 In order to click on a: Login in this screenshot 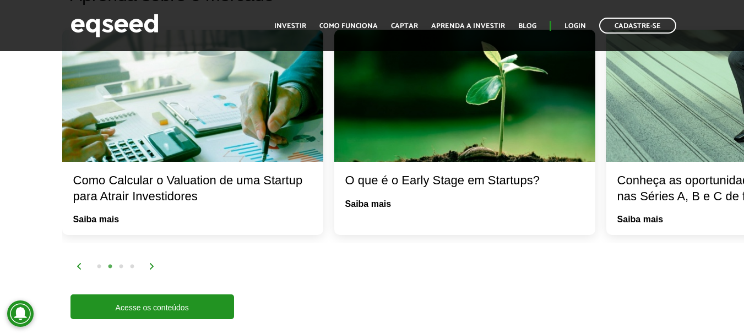, I will do `click(575, 26)`.